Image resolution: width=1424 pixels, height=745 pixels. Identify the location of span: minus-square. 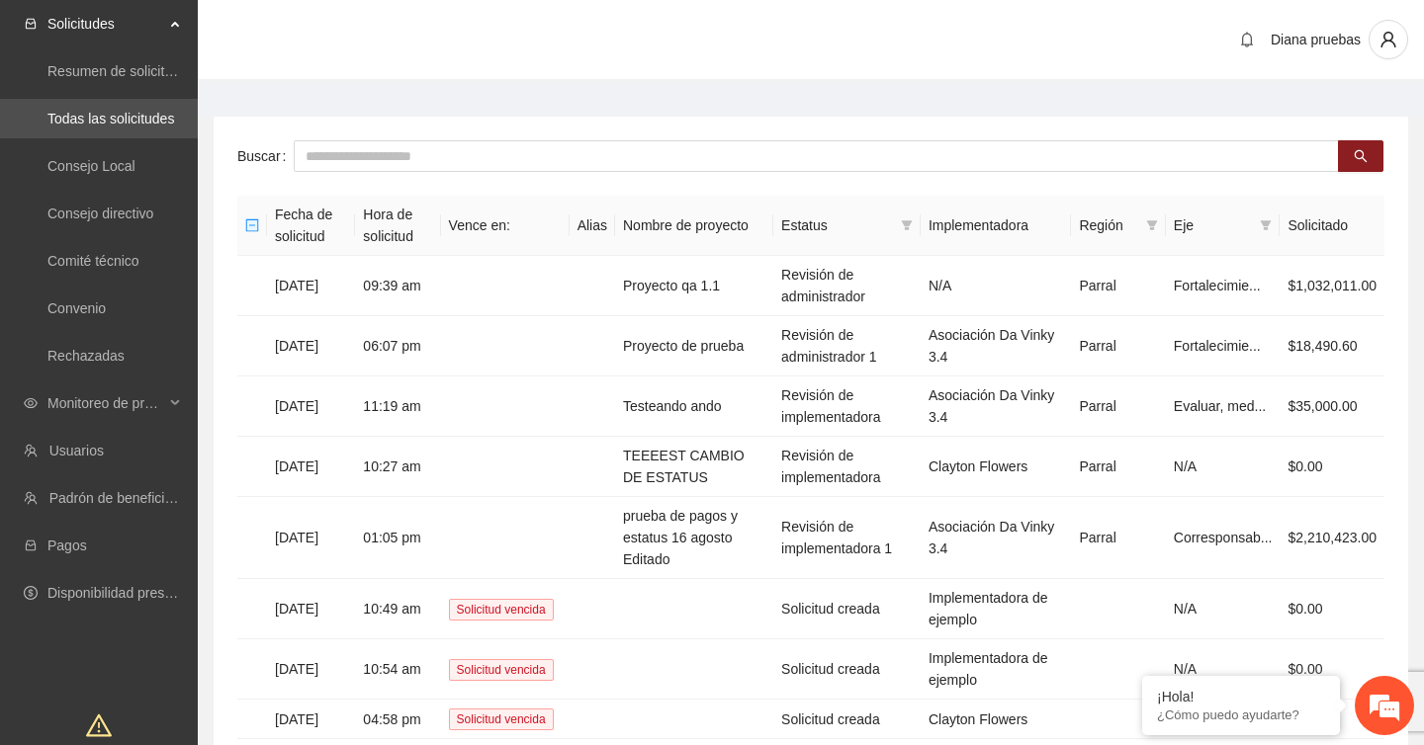
(252, 225).